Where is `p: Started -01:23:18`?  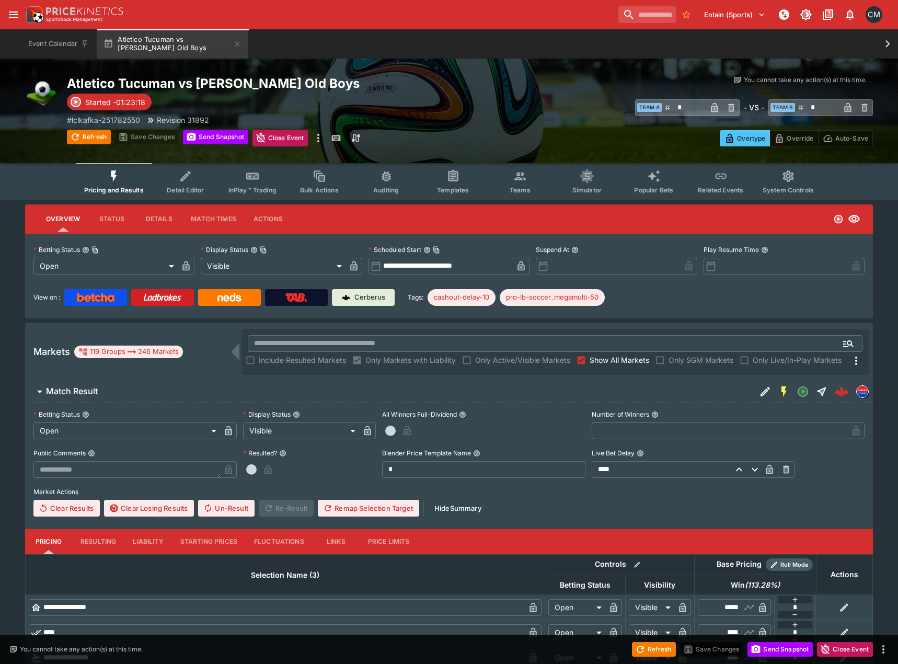
p: Started -01:23:18 is located at coordinates (115, 102).